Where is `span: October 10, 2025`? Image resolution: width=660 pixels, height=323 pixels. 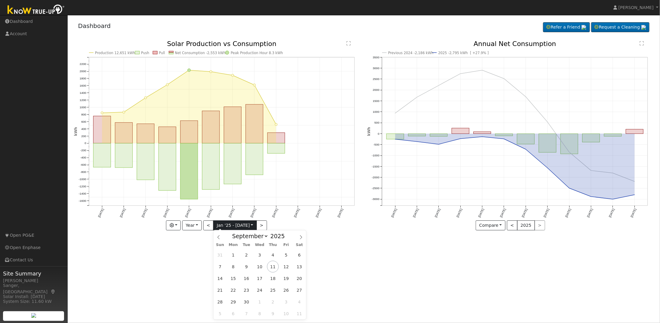
span: October 10, 2025 is located at coordinates (286, 313).